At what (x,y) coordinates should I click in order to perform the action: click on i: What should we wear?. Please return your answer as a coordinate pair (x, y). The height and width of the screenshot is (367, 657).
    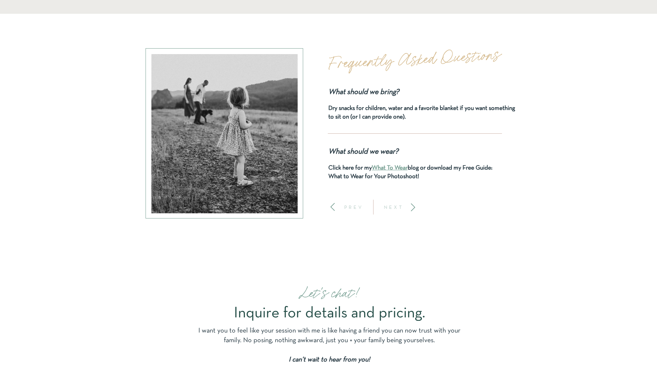
    Looking at the image, I should click on (363, 152).